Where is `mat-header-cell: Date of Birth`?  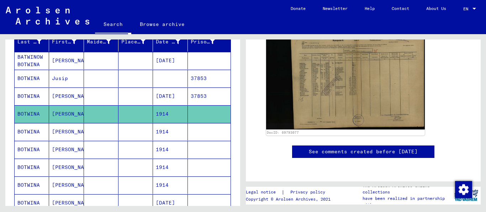
mat-header-cell: Date of Birth is located at coordinates (170, 42).